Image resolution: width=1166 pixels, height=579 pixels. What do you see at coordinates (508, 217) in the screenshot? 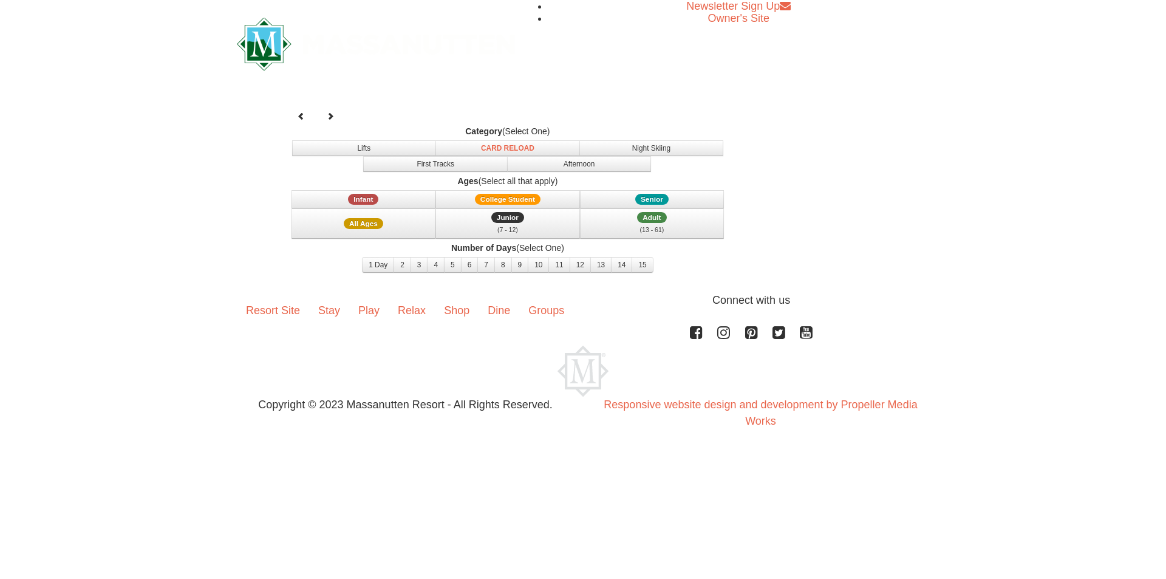
I see `span: Junior` at bounding box center [508, 217].